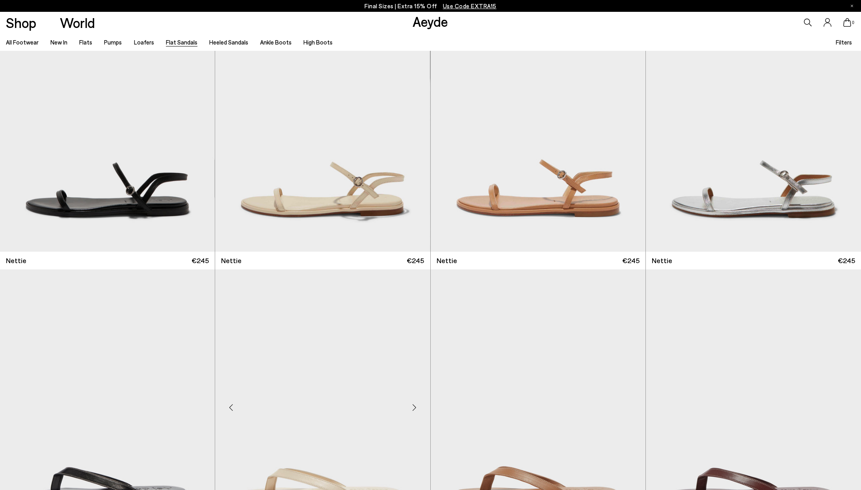 Image resolution: width=861 pixels, height=490 pixels. I want to click on div: Next slide, so click(414, 408).